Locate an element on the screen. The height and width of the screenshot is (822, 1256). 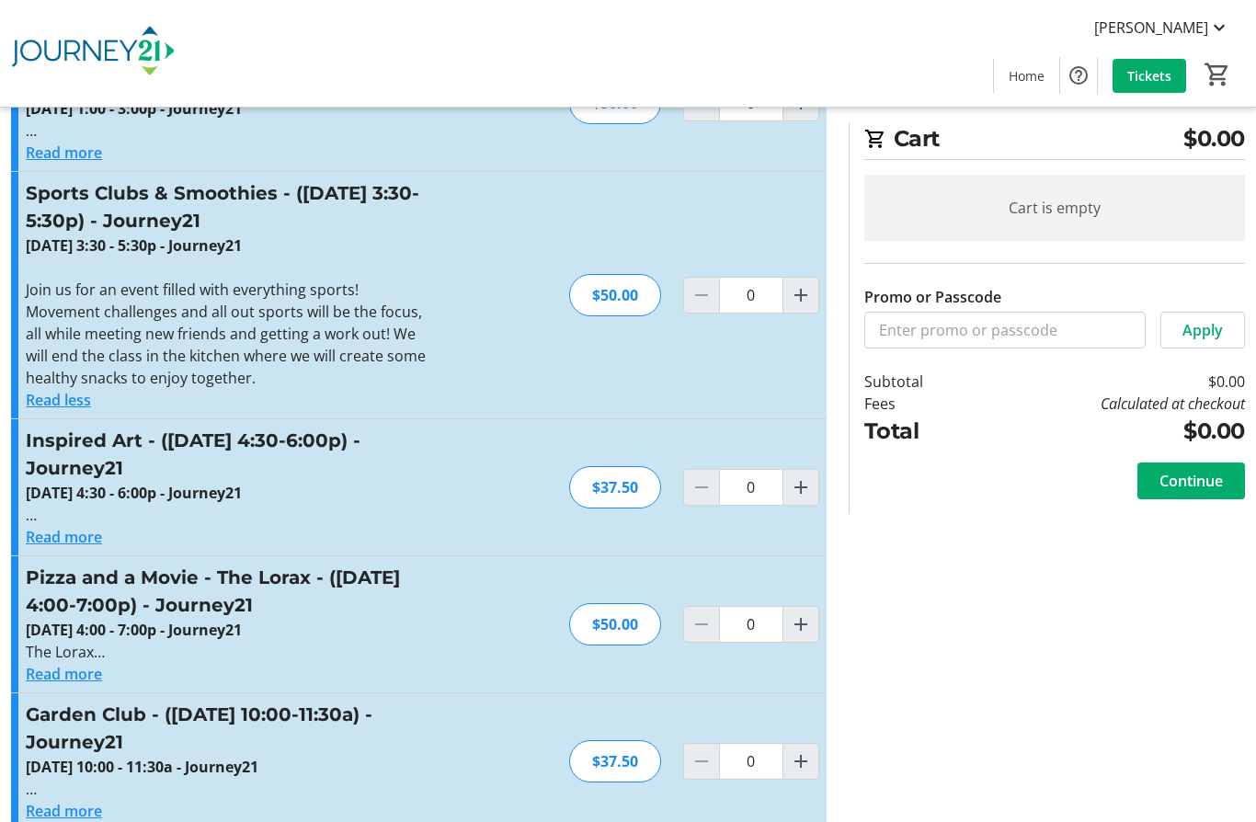
p: The Lorax is located at coordinates (226, 652).